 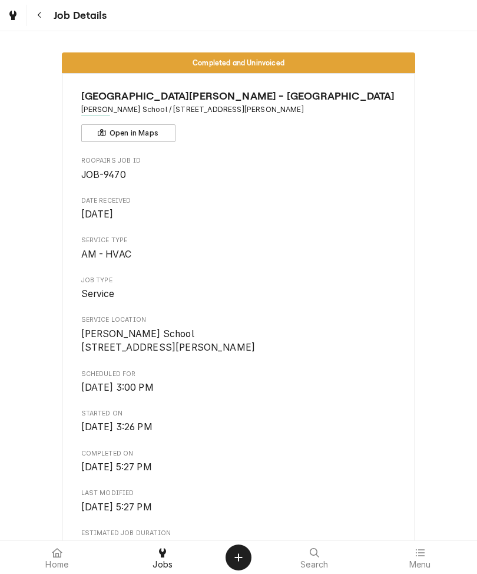 What do you see at coordinates (421, 558) in the screenshot?
I see `a: Menu` at bounding box center [421, 558].